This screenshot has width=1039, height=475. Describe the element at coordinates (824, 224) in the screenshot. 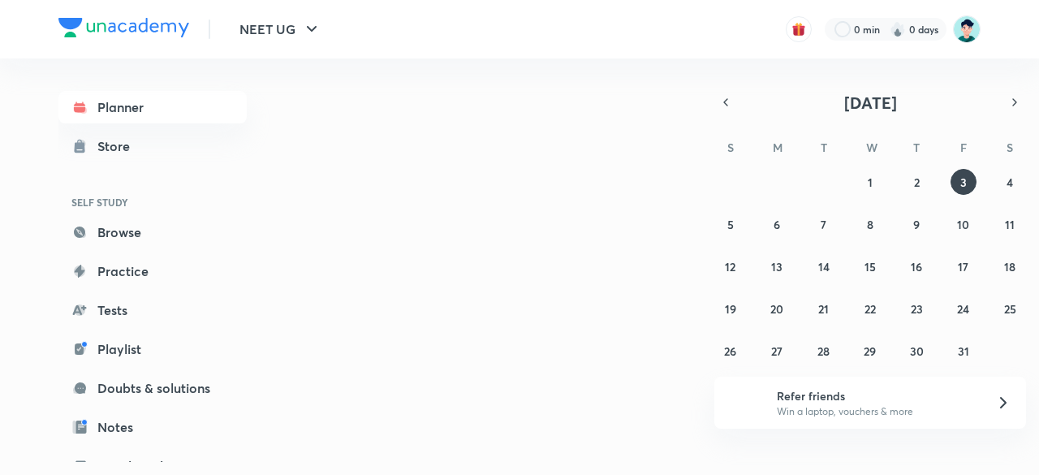

I see `button: October 7, 2025` at that location.